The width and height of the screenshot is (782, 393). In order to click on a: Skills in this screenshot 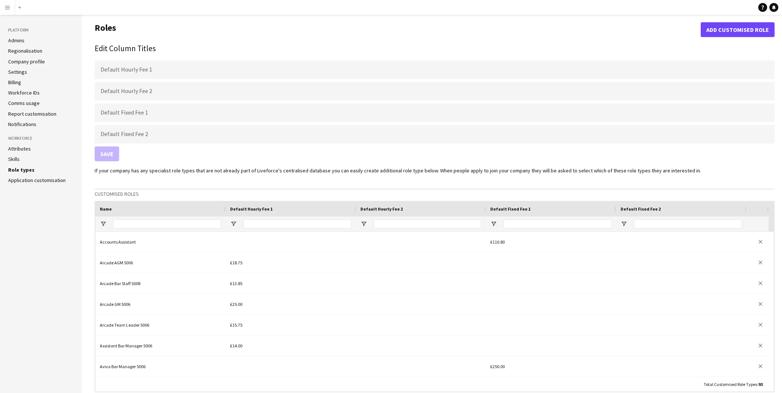, I will do `click(14, 159)`.